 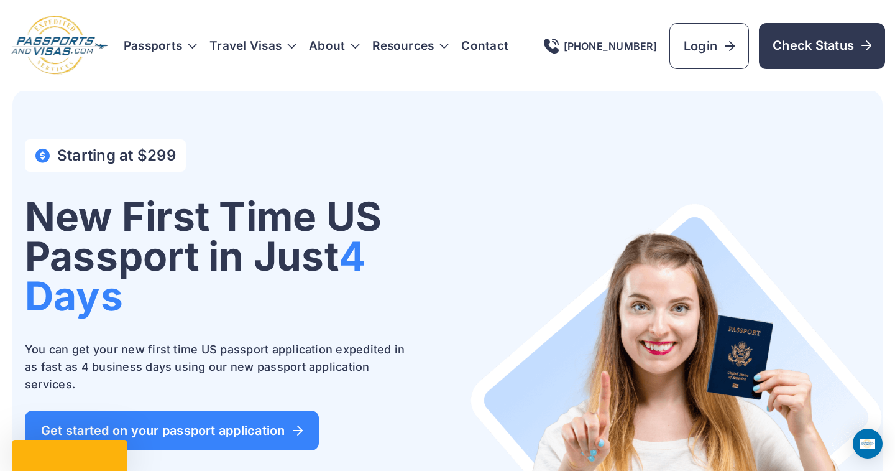 I want to click on h3: Resources, so click(x=410, y=46).